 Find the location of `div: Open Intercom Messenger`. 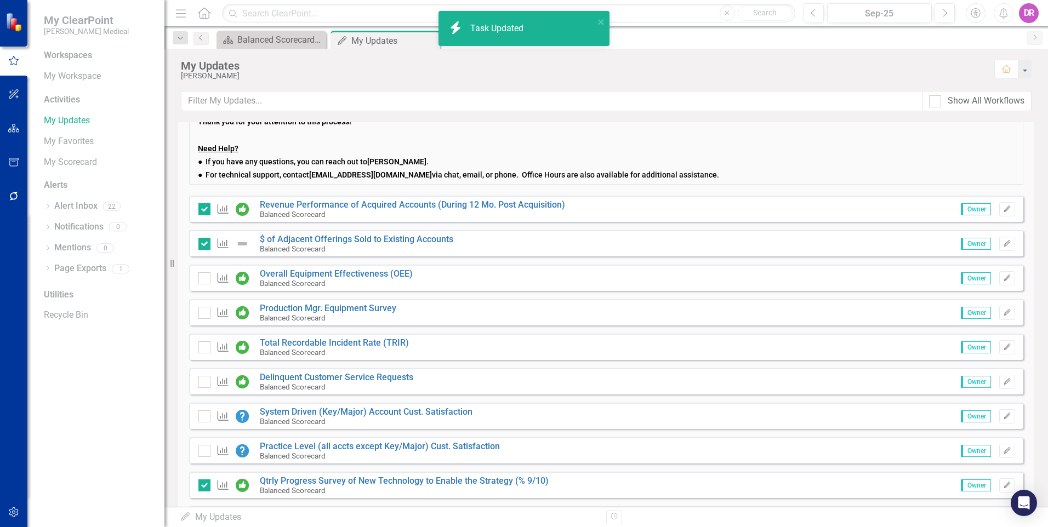

div: Open Intercom Messenger is located at coordinates (1023, 503).